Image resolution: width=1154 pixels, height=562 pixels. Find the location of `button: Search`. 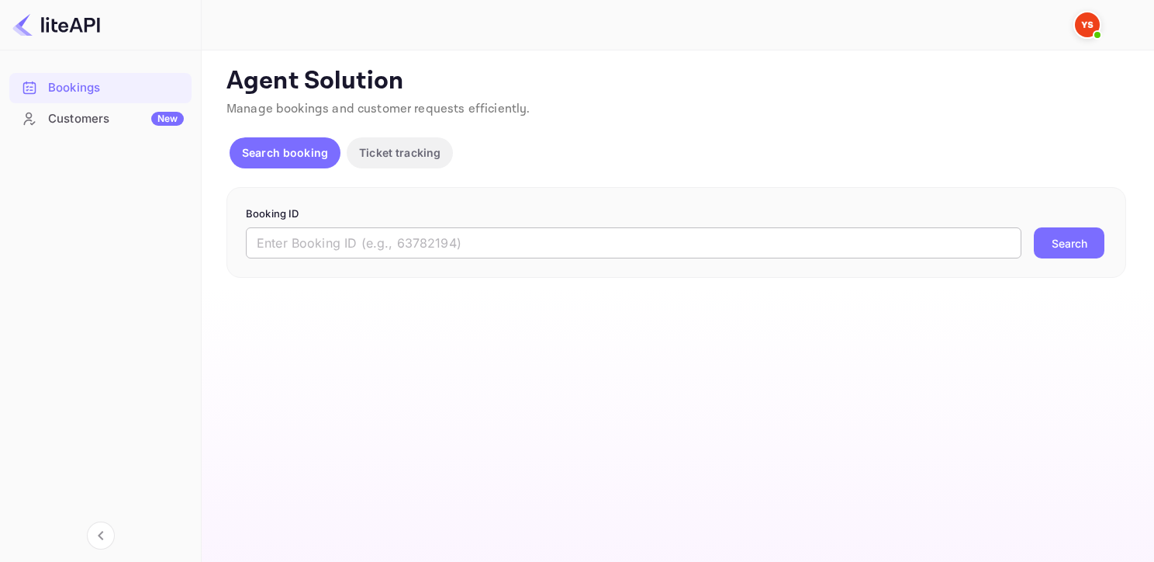

button: Search is located at coordinates (1069, 243).